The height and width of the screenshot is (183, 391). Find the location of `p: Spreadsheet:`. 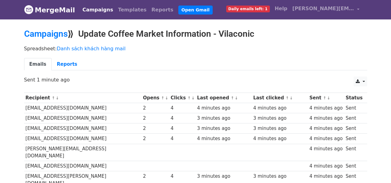

p: Spreadsheet: is located at coordinates (196, 49).